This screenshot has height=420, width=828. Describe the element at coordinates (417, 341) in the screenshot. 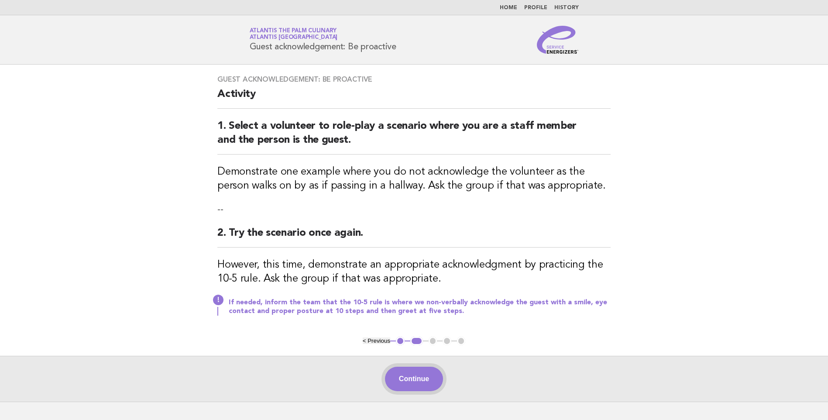

I see `button: 2` at that location.